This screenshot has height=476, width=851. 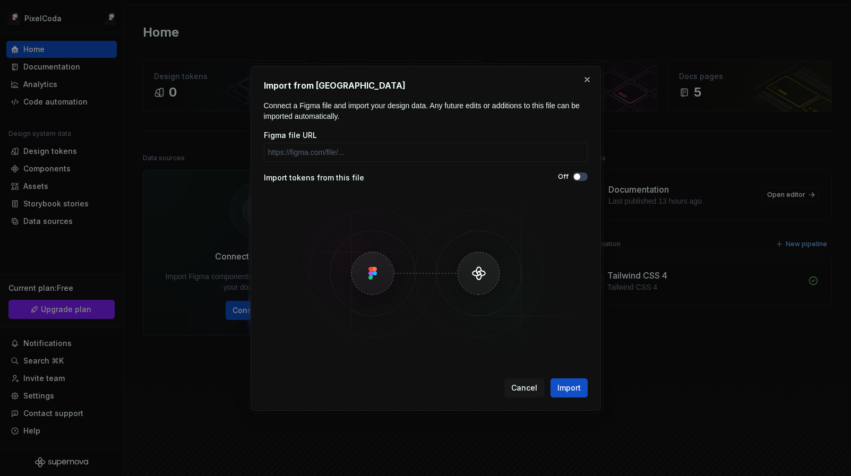 What do you see at coordinates (569, 388) in the screenshot?
I see `span: Import` at bounding box center [569, 388].